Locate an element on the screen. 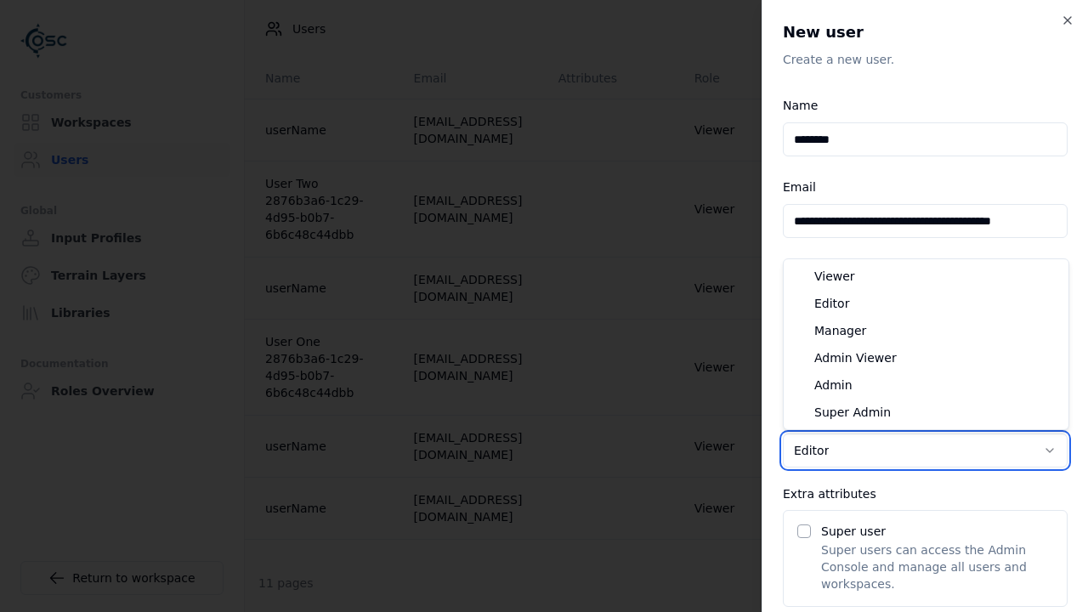 The image size is (1088, 612). span: Admin is located at coordinates (833, 385).